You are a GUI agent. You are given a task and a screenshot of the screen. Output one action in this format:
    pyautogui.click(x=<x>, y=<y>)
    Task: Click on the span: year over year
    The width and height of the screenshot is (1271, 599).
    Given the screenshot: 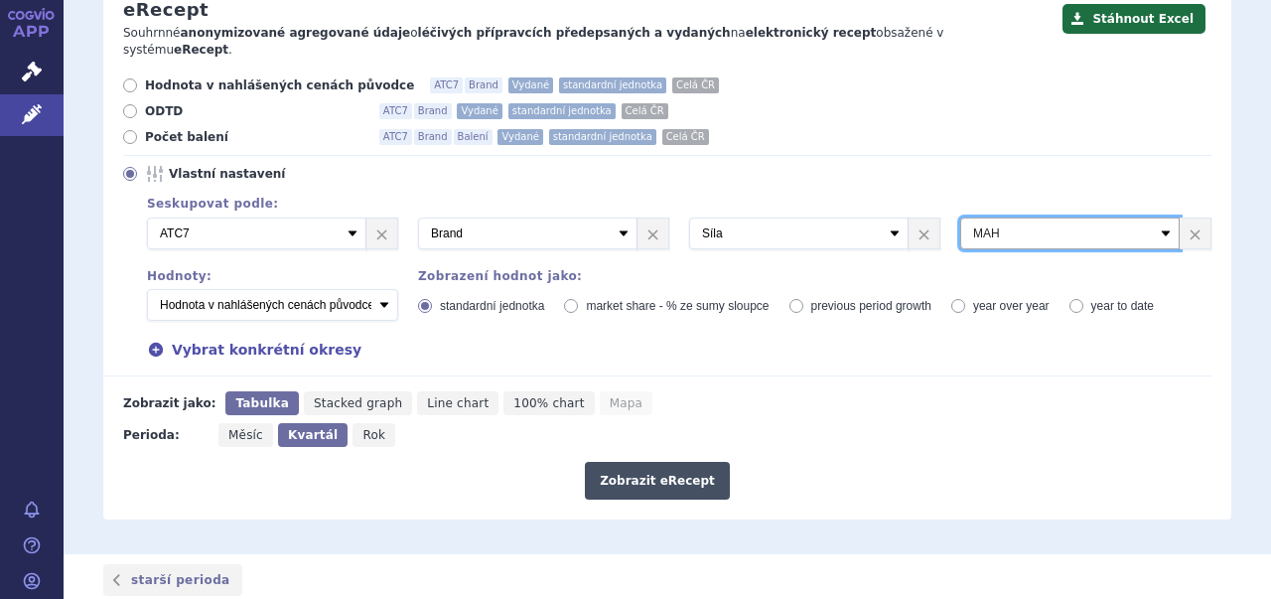 What is the action you would take?
    pyautogui.click(x=1011, y=306)
    